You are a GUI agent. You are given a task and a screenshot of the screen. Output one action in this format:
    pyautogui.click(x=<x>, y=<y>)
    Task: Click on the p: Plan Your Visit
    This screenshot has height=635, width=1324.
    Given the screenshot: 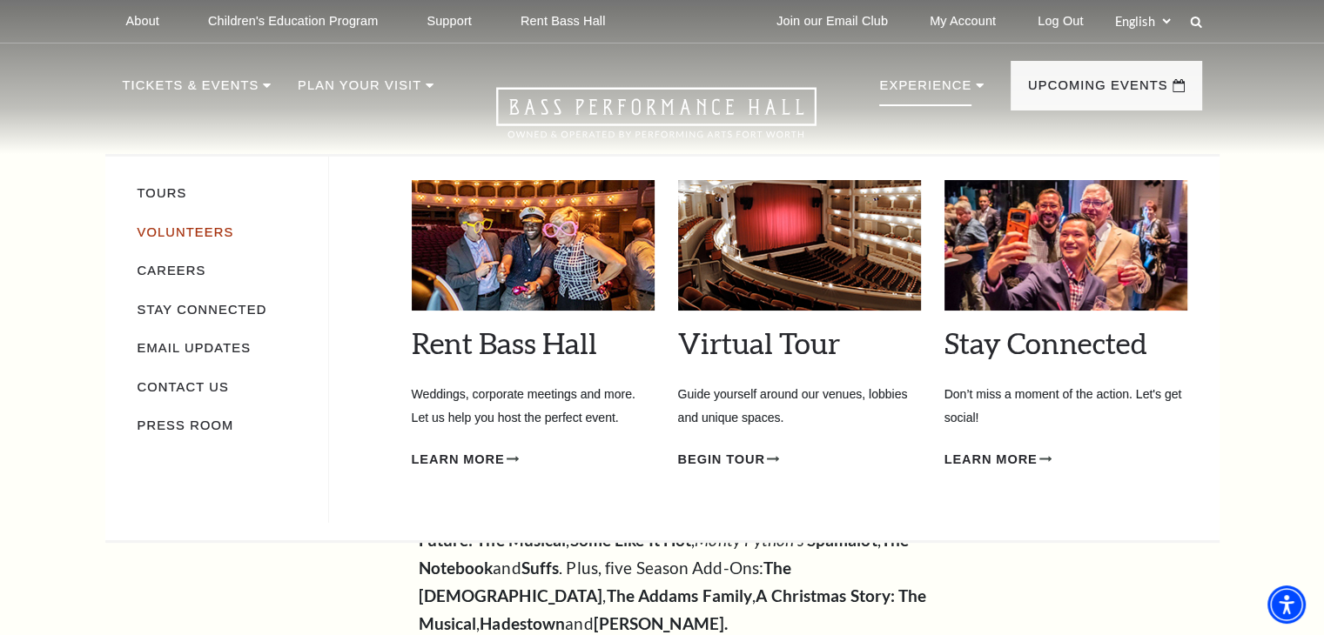 What is the action you would take?
    pyautogui.click(x=360, y=91)
    